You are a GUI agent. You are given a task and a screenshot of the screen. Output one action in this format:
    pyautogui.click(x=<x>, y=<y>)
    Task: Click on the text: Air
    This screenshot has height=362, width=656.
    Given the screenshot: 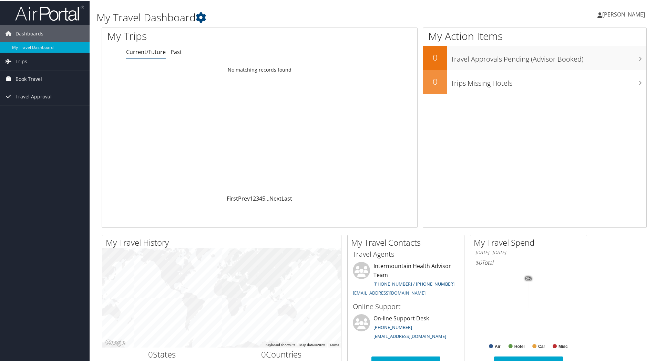 What is the action you would take?
    pyautogui.click(x=497, y=346)
    